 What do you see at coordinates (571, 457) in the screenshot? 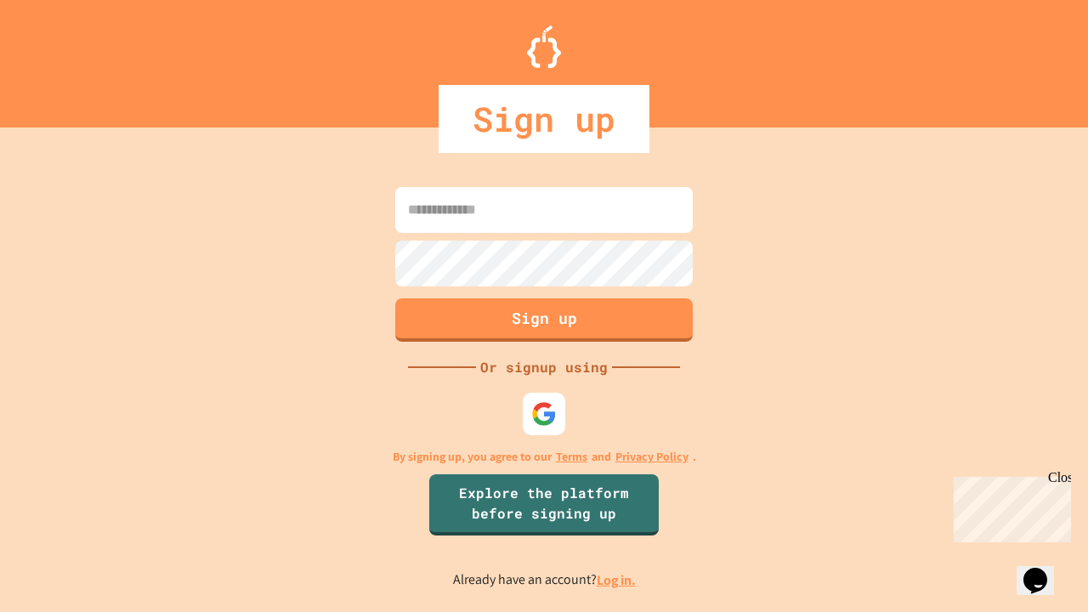
I see `a: Terms` at bounding box center [571, 457].